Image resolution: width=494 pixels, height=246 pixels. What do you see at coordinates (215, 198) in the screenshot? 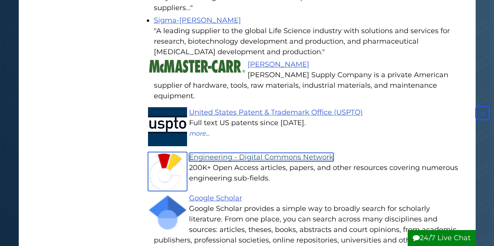
I see `a: Google Scholar` at bounding box center [215, 198].